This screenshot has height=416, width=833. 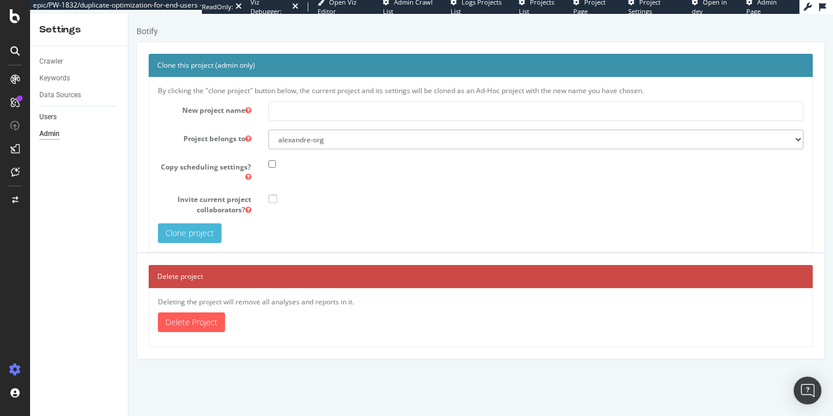 I want to click on div: Admin, so click(x=49, y=134).